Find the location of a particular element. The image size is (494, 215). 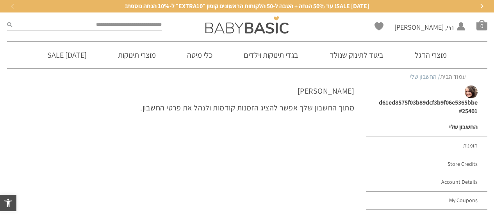

img: Baby Basic בגדי תינוקות וילדים אונליין is located at coordinates (247, 25).